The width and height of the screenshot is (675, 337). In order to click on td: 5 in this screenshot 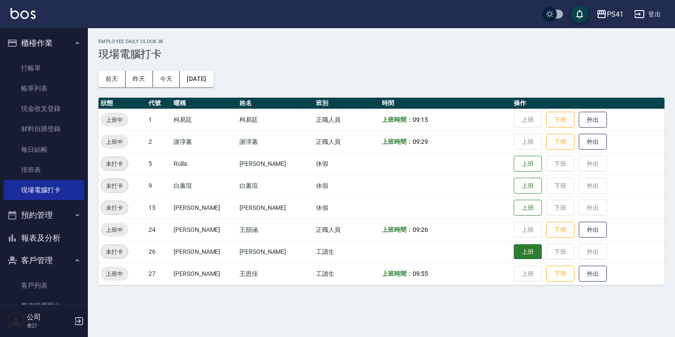, I will do `click(159, 164)`.